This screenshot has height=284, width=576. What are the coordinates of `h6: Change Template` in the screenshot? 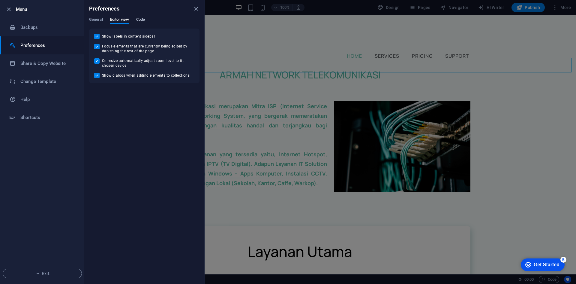 It's located at (48, 81).